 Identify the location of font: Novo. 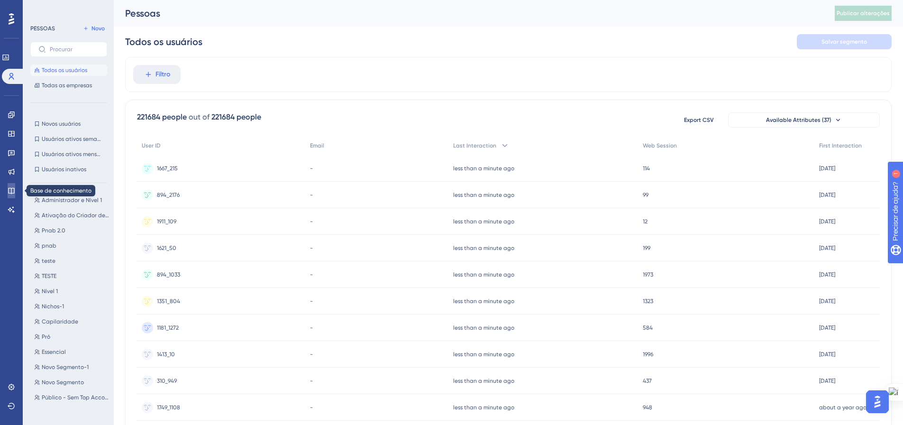
(98, 28).